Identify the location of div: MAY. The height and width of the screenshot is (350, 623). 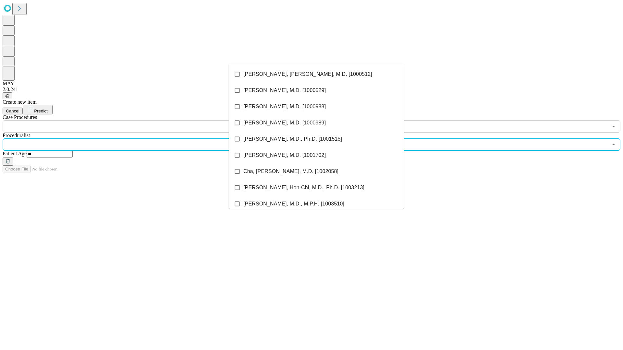
(311, 84).